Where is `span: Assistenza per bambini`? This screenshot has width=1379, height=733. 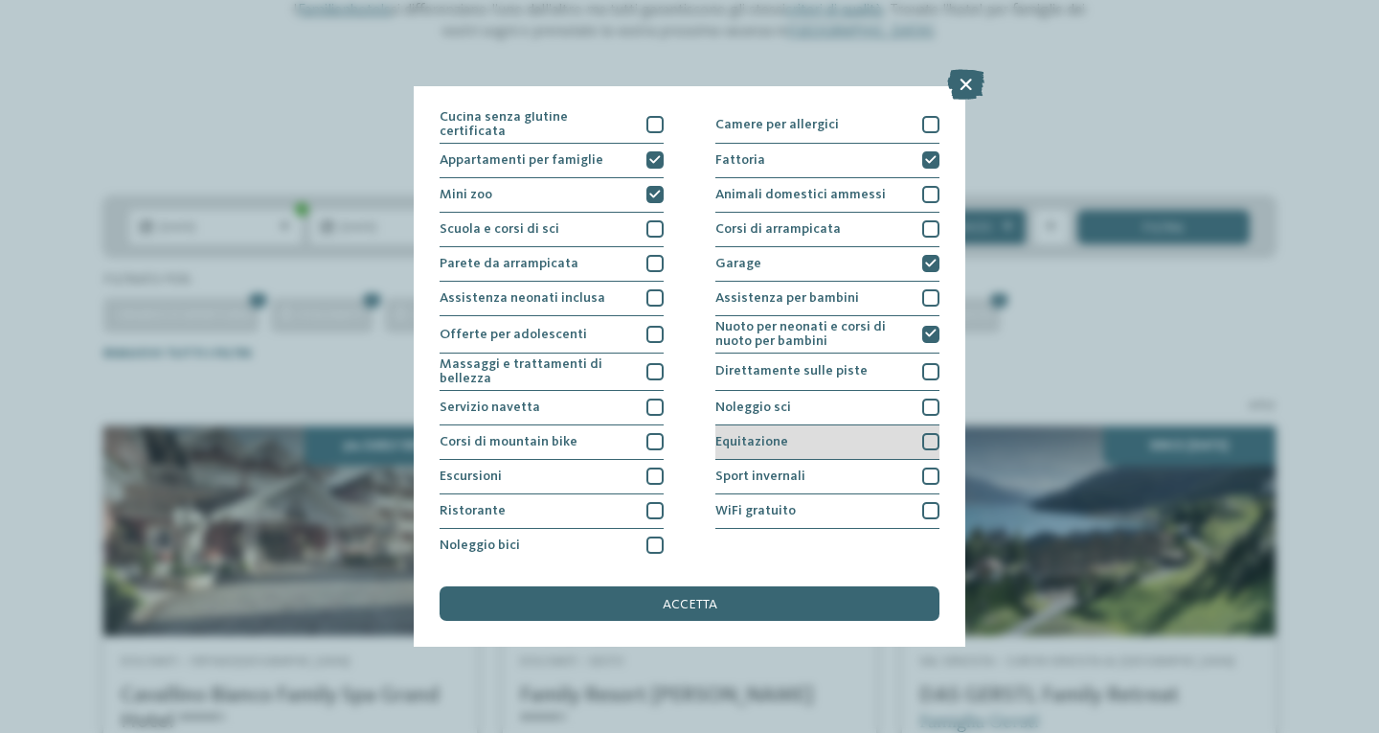 span: Assistenza per bambini is located at coordinates (787, 298).